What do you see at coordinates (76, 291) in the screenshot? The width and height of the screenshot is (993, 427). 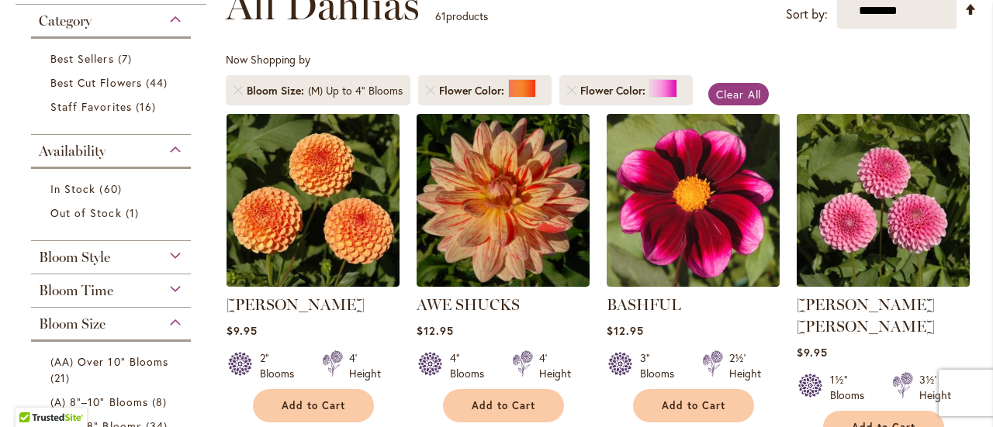 I see `span: Bloom Time` at bounding box center [76, 291].